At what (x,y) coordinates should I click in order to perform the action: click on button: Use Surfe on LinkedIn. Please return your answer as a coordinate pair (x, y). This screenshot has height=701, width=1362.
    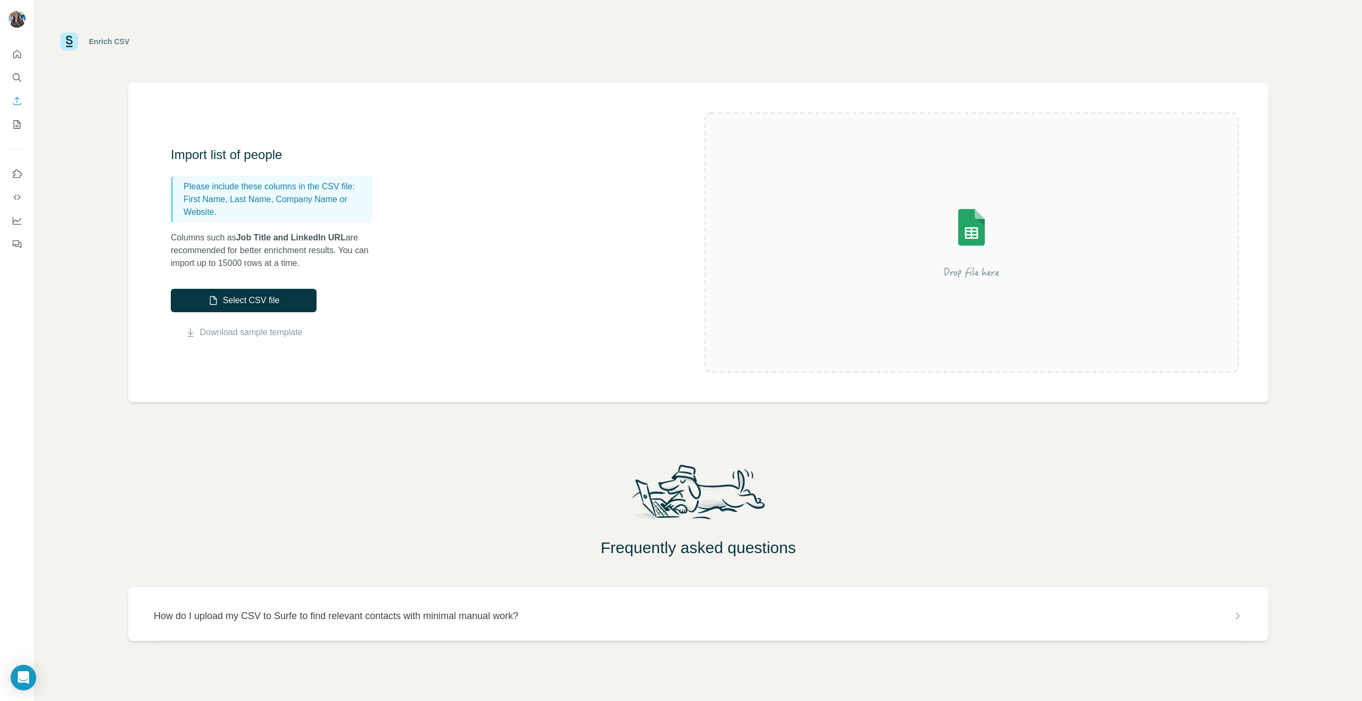
    Looking at the image, I should click on (17, 174).